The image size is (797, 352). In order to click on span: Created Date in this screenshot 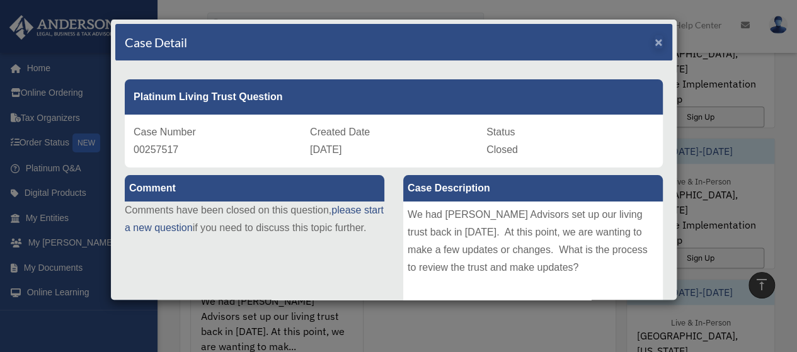, I will do `click(340, 132)`.